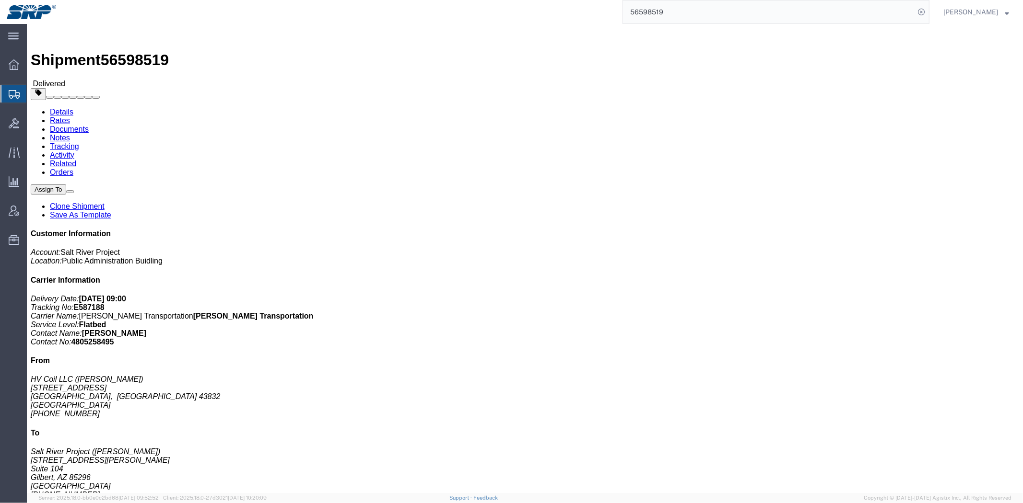 The width and height of the screenshot is (1023, 503). What do you see at coordinates (31, 12) in the screenshot?
I see `img: logo` at bounding box center [31, 12].